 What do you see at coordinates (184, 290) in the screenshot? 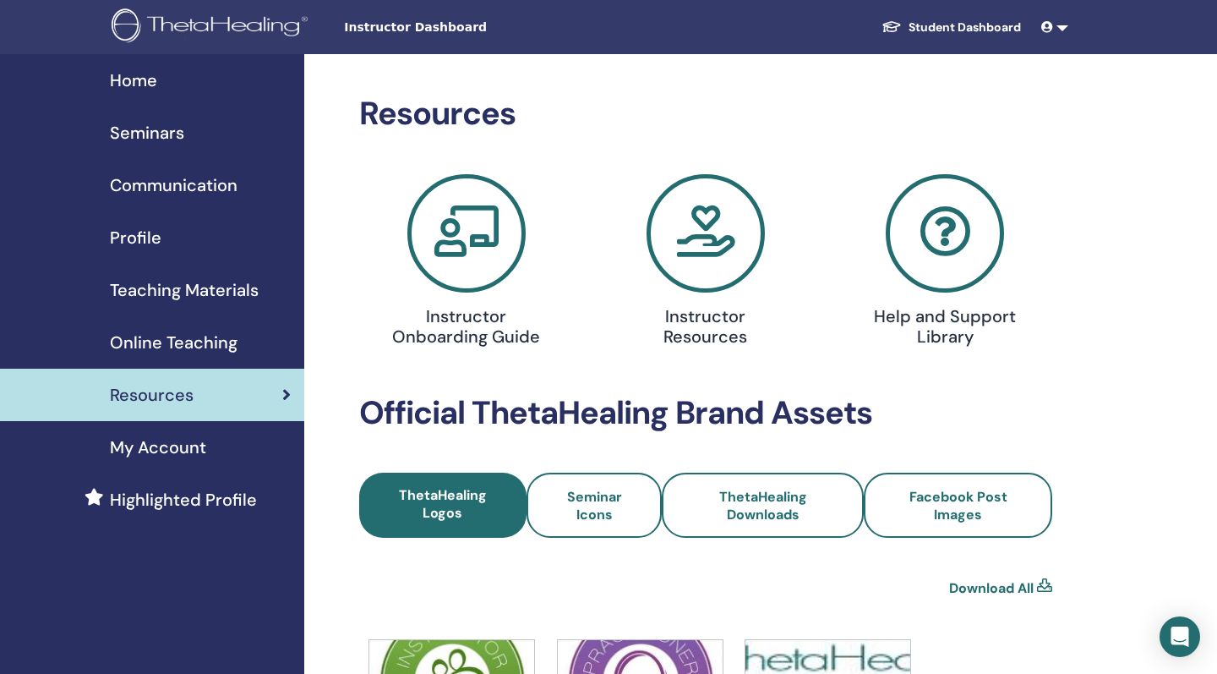
I see `span: Teaching Materials` at bounding box center [184, 290].